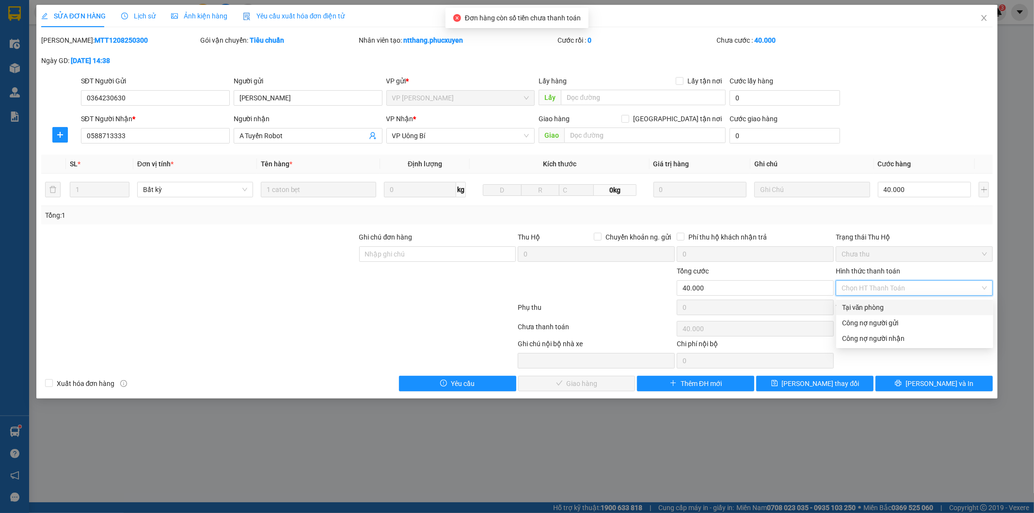  I want to click on strong: Công ty TNHH Phúc Xuyên, so click(83, 10).